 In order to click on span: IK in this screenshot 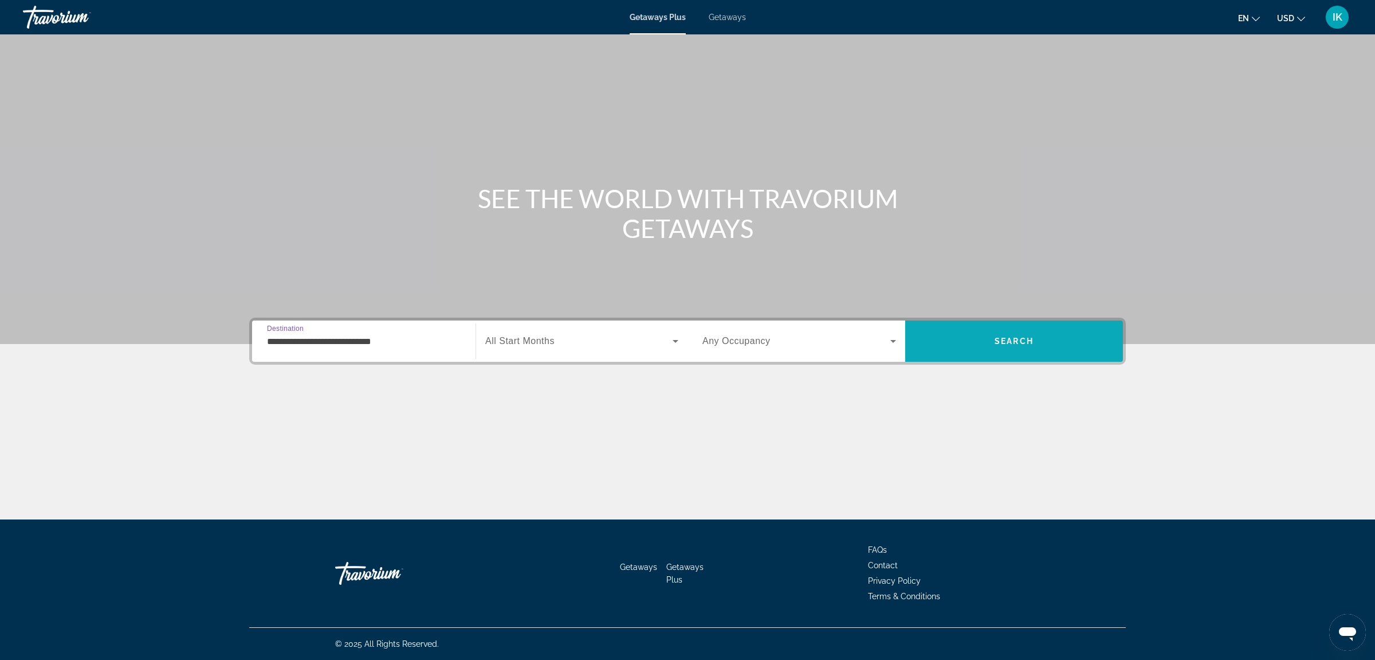, I will do `click(1337, 17)`.